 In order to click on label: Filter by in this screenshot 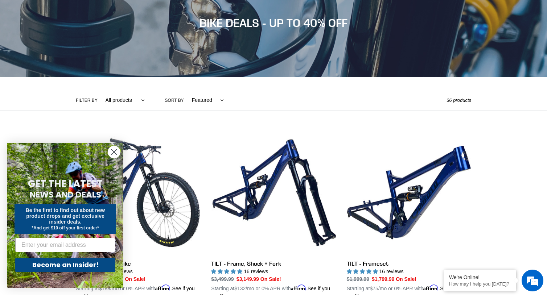, I will do `click(87, 100)`.